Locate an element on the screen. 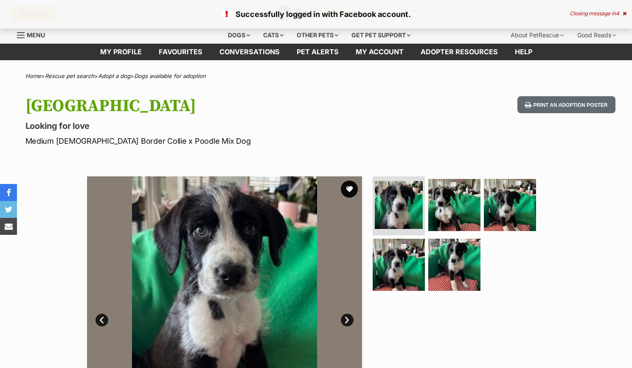  button: favourite is located at coordinates (349, 189).